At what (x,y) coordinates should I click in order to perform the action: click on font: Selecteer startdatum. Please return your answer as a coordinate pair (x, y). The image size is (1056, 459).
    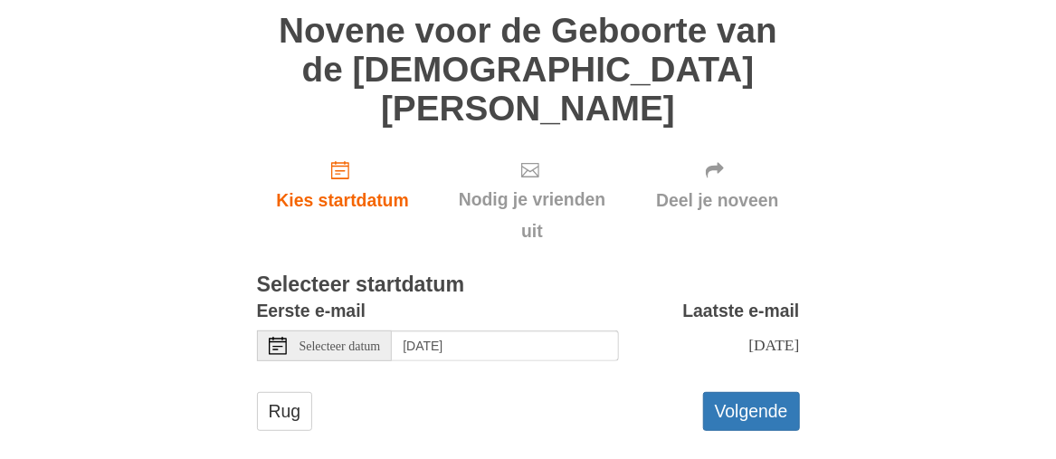
    Looking at the image, I should click on (361, 284).